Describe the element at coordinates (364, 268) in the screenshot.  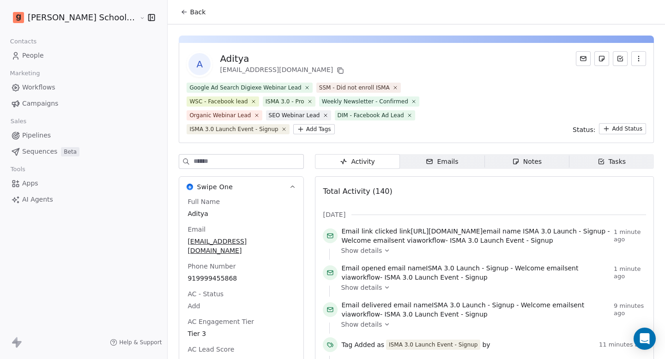
I see `span: Email opened` at that location.